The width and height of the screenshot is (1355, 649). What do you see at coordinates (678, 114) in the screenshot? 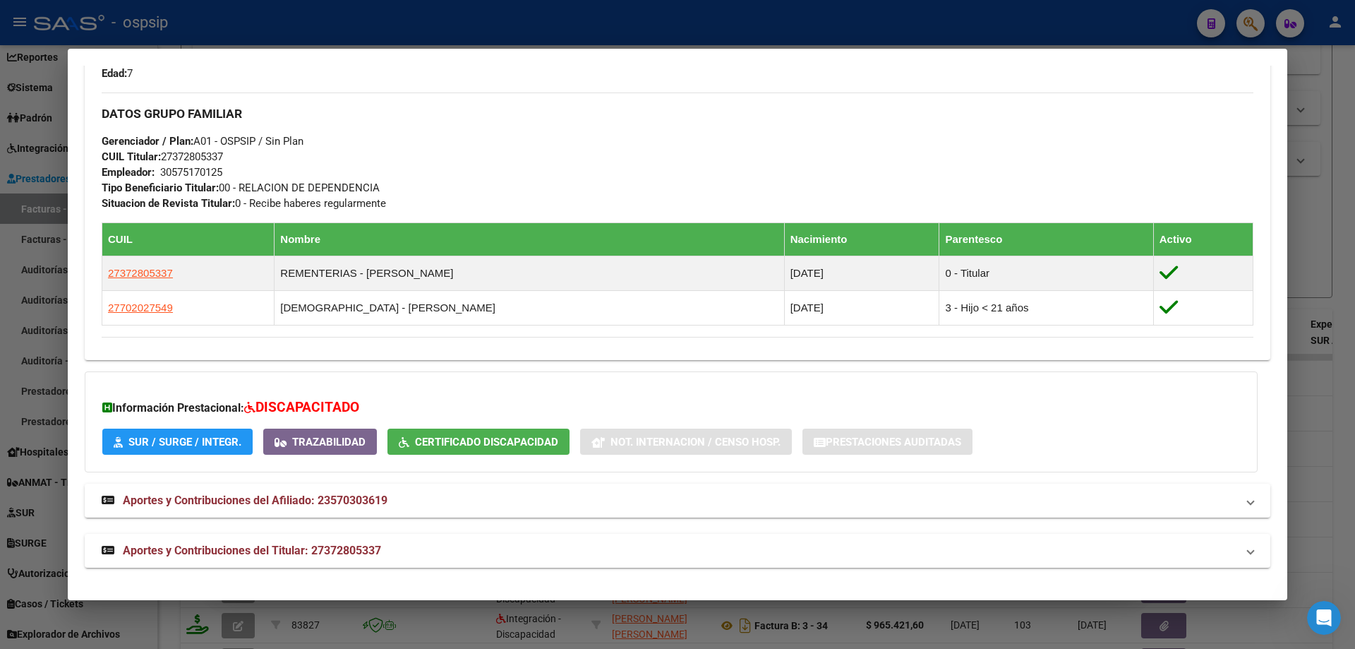
I see `h3: DATOS GRUPO FAMILIAR` at bounding box center [678, 114].